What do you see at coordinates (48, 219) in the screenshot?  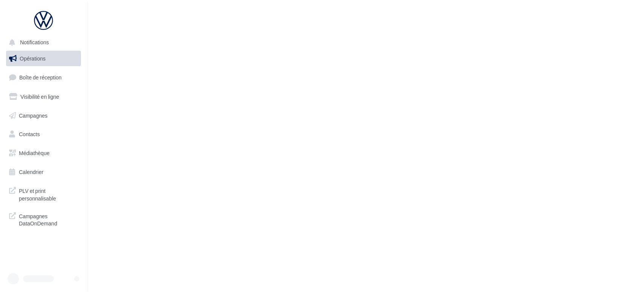 I see `span: Campagnes DataOnDemand` at bounding box center [48, 219].